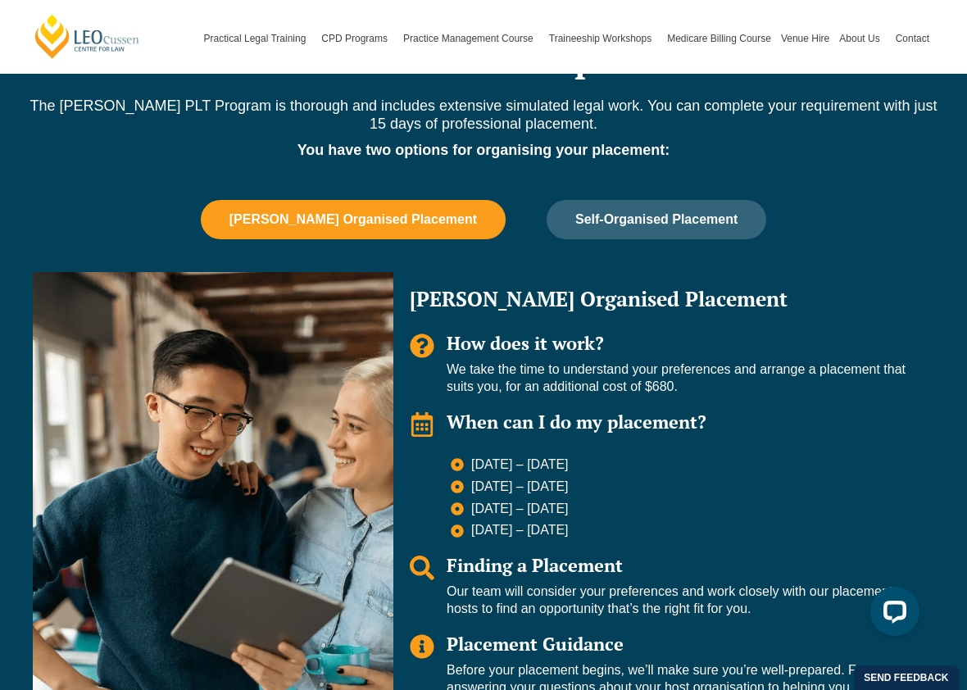 The height and width of the screenshot is (690, 967). I want to click on a: CPD Programs, so click(357, 39).